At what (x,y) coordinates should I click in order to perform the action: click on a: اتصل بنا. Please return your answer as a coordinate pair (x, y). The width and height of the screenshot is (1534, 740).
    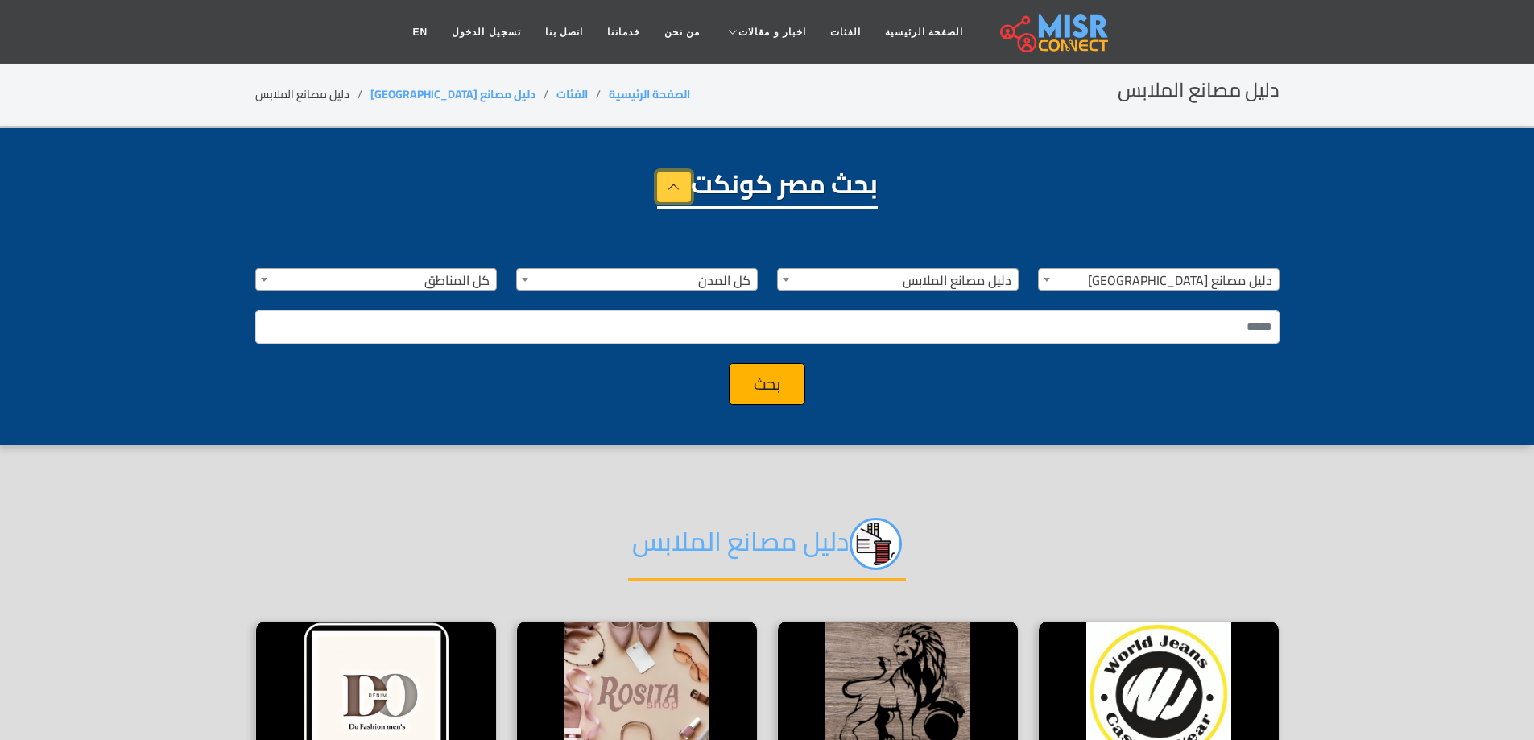
    Looking at the image, I should click on (564, 32).